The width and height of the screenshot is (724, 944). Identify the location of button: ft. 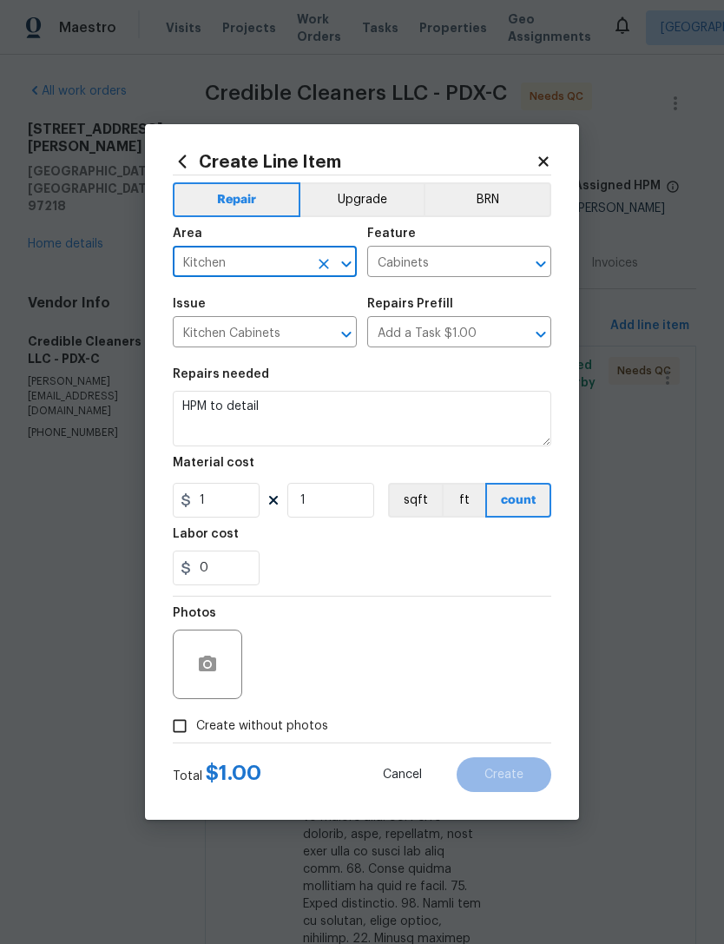
(464, 500).